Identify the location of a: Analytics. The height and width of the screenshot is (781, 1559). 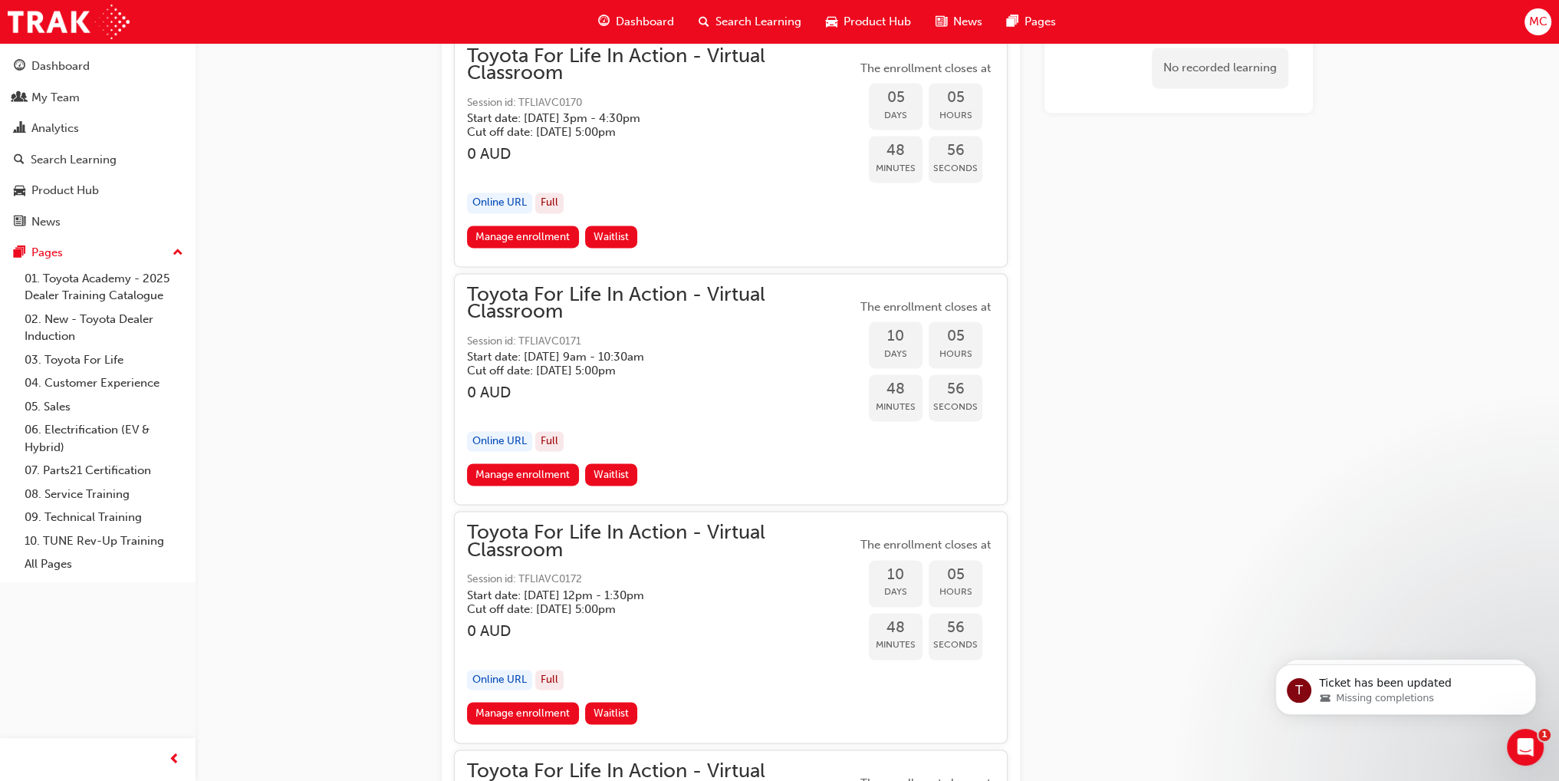
(97, 128).